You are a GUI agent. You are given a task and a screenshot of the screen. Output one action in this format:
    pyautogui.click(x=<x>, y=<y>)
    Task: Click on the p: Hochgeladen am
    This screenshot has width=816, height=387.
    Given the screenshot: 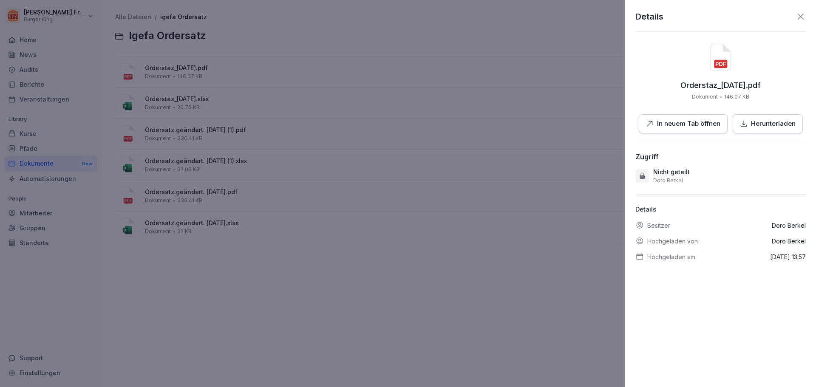 What is the action you would take?
    pyautogui.click(x=671, y=257)
    